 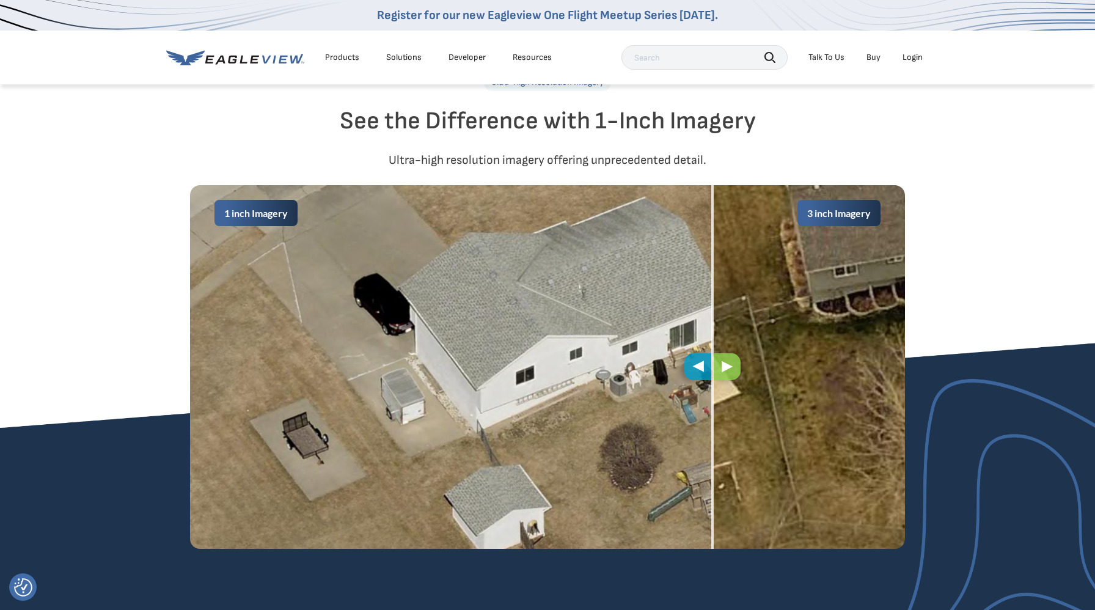 What do you see at coordinates (839, 213) in the screenshot?
I see `div: 3 inch Imagery` at bounding box center [839, 213].